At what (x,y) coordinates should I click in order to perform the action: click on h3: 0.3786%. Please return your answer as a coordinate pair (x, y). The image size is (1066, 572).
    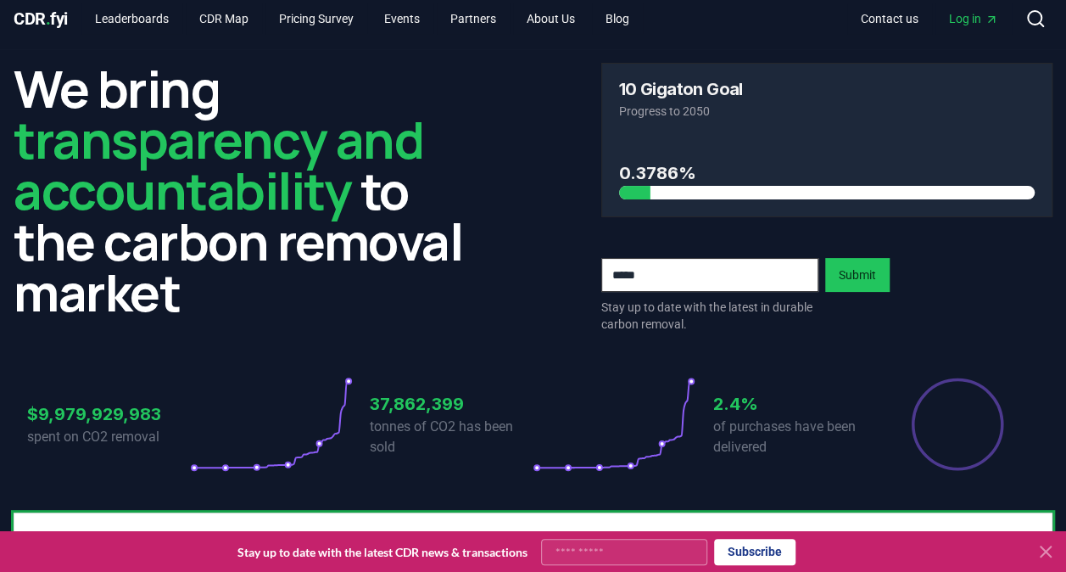
    Looking at the image, I should click on (827, 173).